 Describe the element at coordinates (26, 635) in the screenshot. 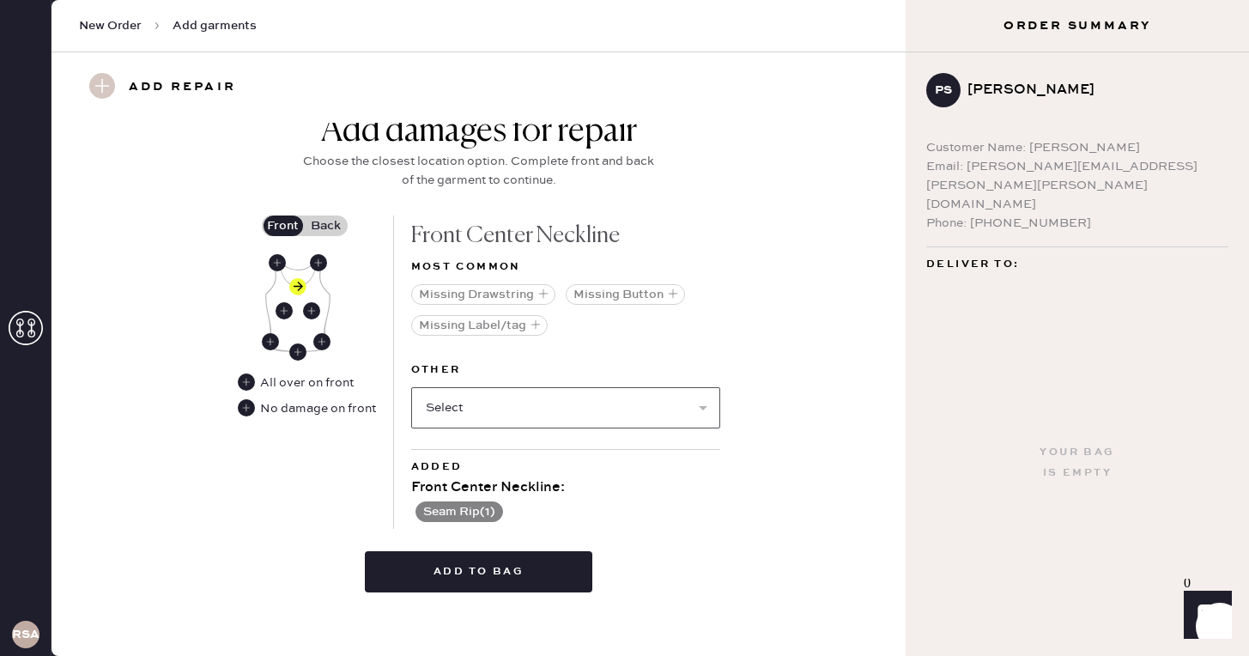

I see `h3: RSA` at that location.